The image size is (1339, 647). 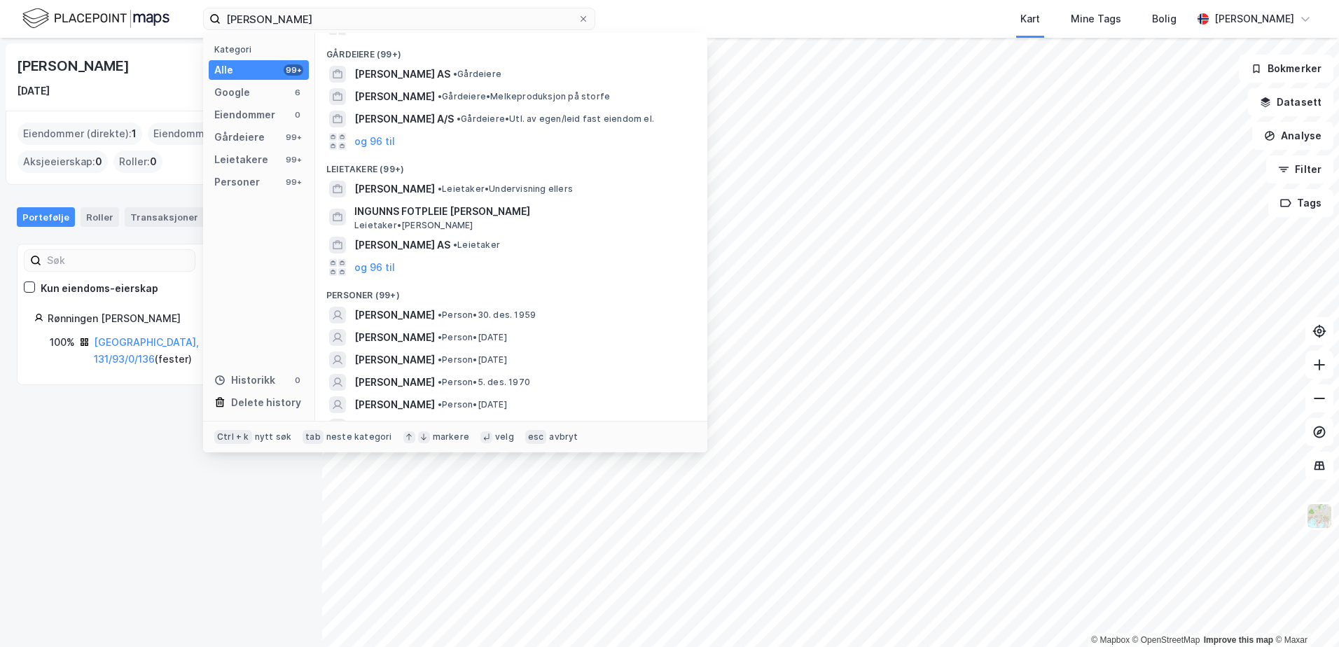 I want to click on span: Leietaker, so click(x=476, y=245).